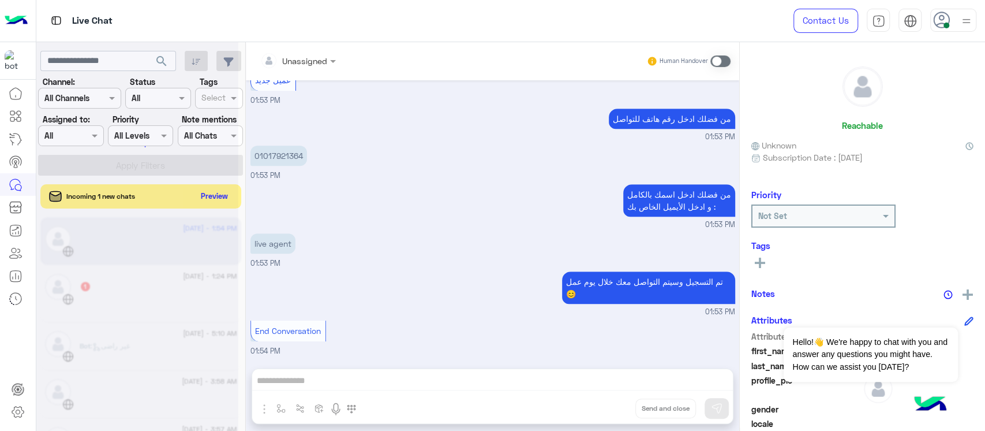 The image size is (985, 431). What do you see at coordinates (137, 146) in the screenshot?
I see `div: loading...` at bounding box center [137, 146].